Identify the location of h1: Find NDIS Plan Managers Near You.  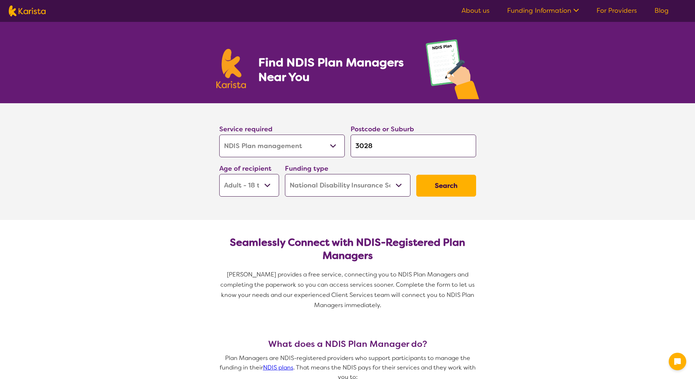
(334, 70).